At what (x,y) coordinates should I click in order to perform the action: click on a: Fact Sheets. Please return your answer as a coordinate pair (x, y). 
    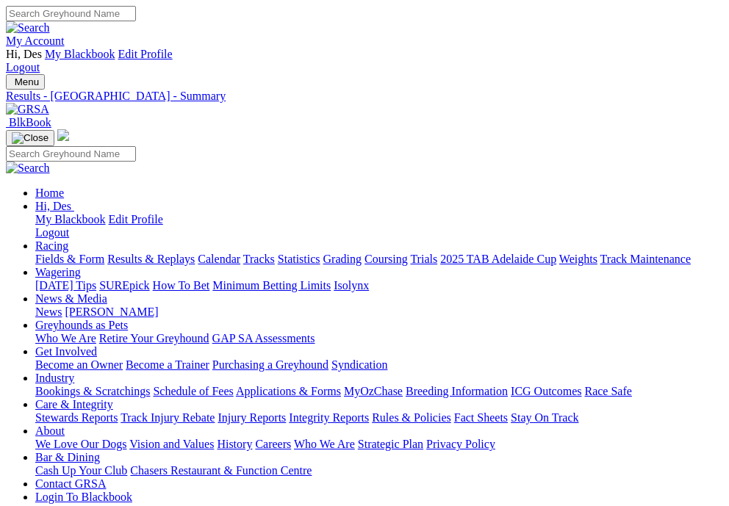
    Looking at the image, I should click on (481, 417).